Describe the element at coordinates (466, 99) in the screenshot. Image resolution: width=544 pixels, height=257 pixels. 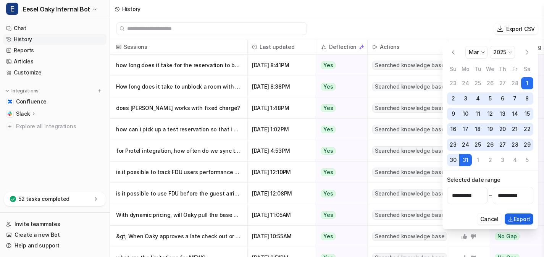
I see `button: Monday, March 3rd, 2025, selected` at that location.